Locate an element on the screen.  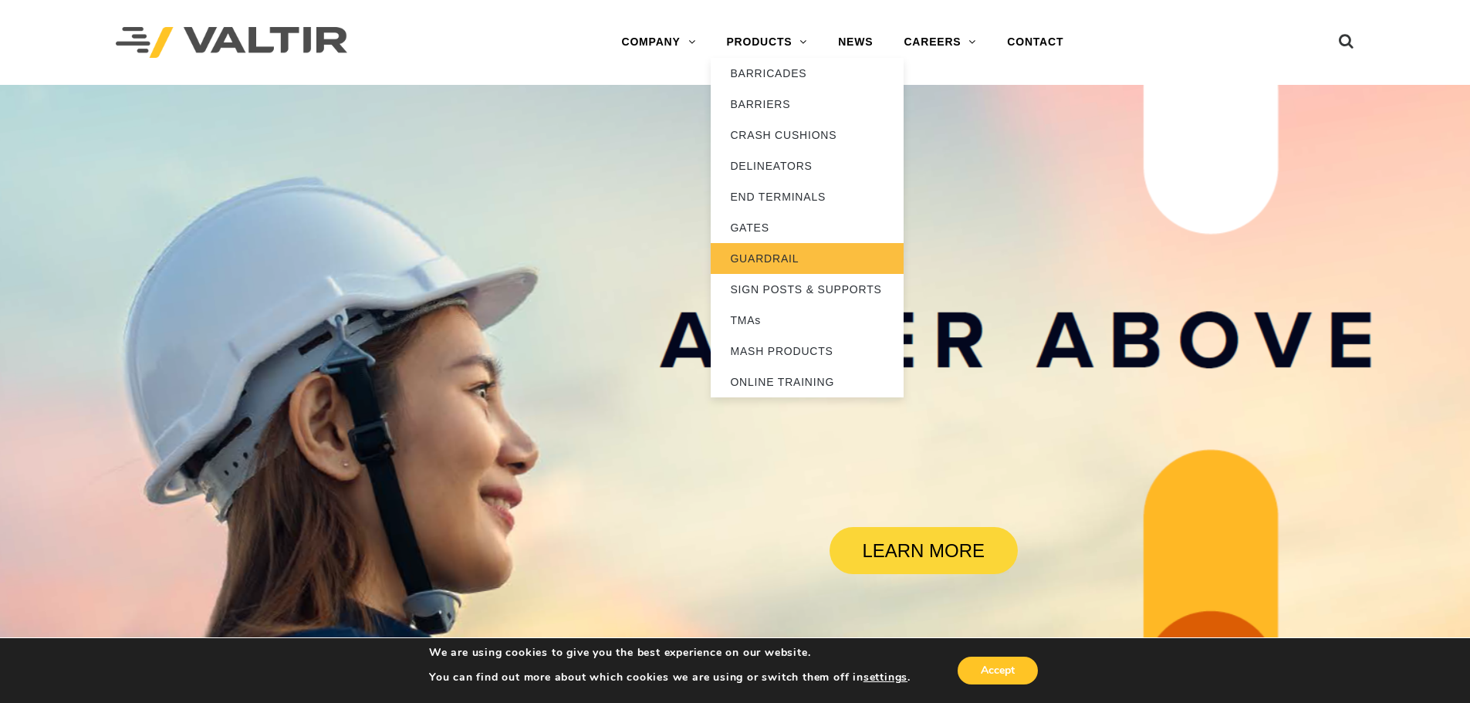
a: NEWS is located at coordinates (855, 42).